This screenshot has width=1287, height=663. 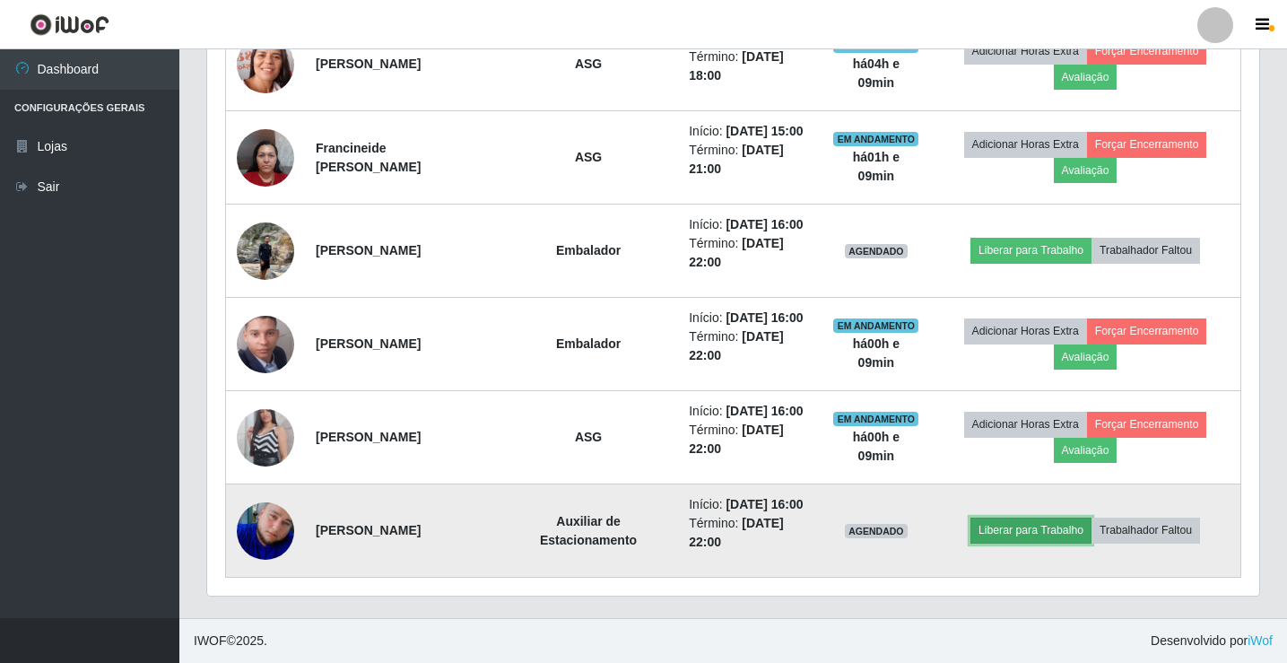 What do you see at coordinates (265, 438) in the screenshot?
I see `img: 1703785575739.jpeg` at bounding box center [265, 438].